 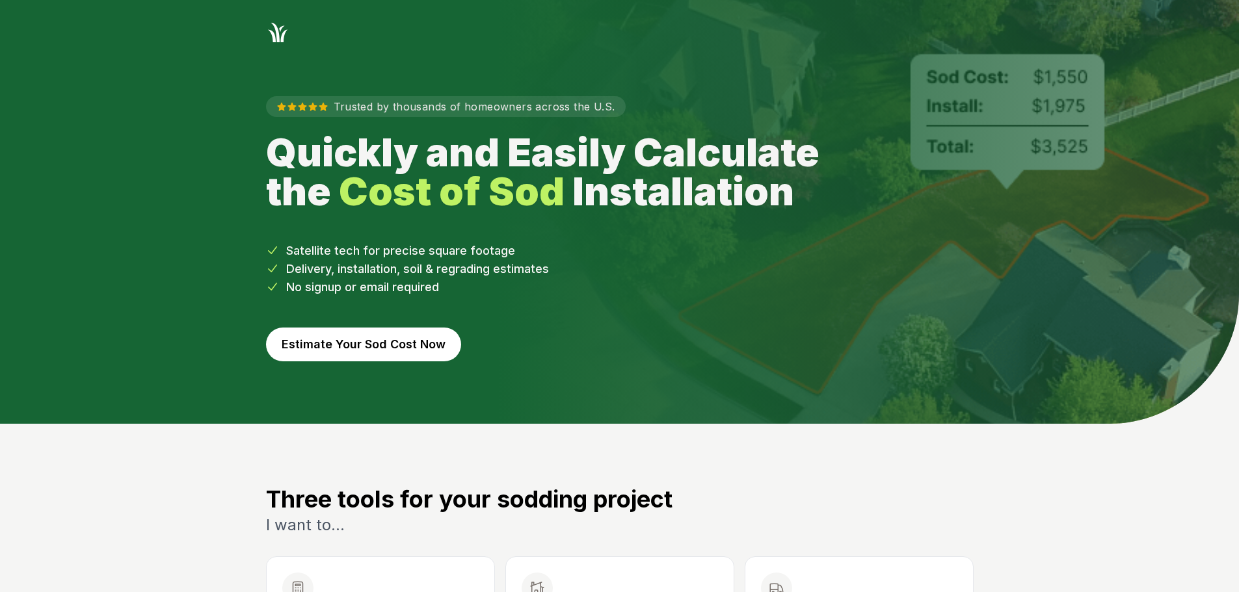 I want to click on li: Delivery, installation, soil & regrading, so click(x=620, y=269).